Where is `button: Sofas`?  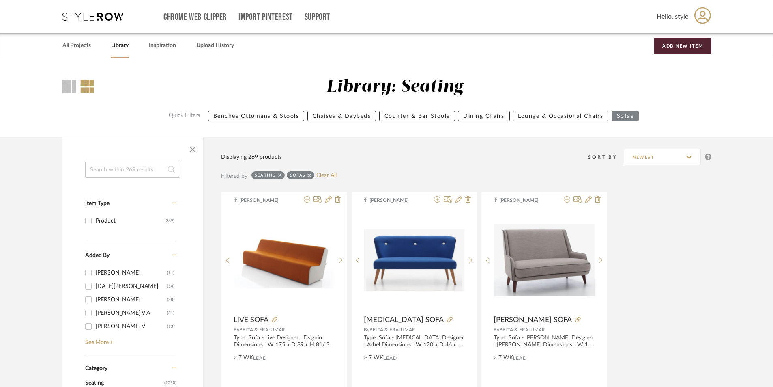 button: Sofas is located at coordinates (625, 116).